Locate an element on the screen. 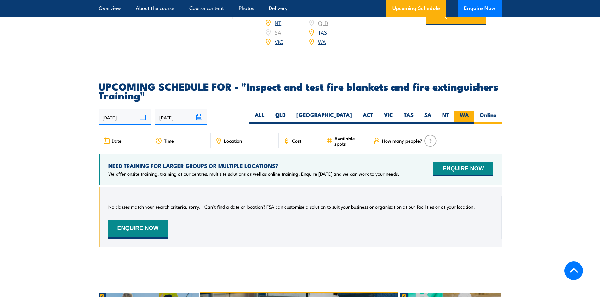 The image size is (600, 297). input: From date is located at coordinates (124, 117).